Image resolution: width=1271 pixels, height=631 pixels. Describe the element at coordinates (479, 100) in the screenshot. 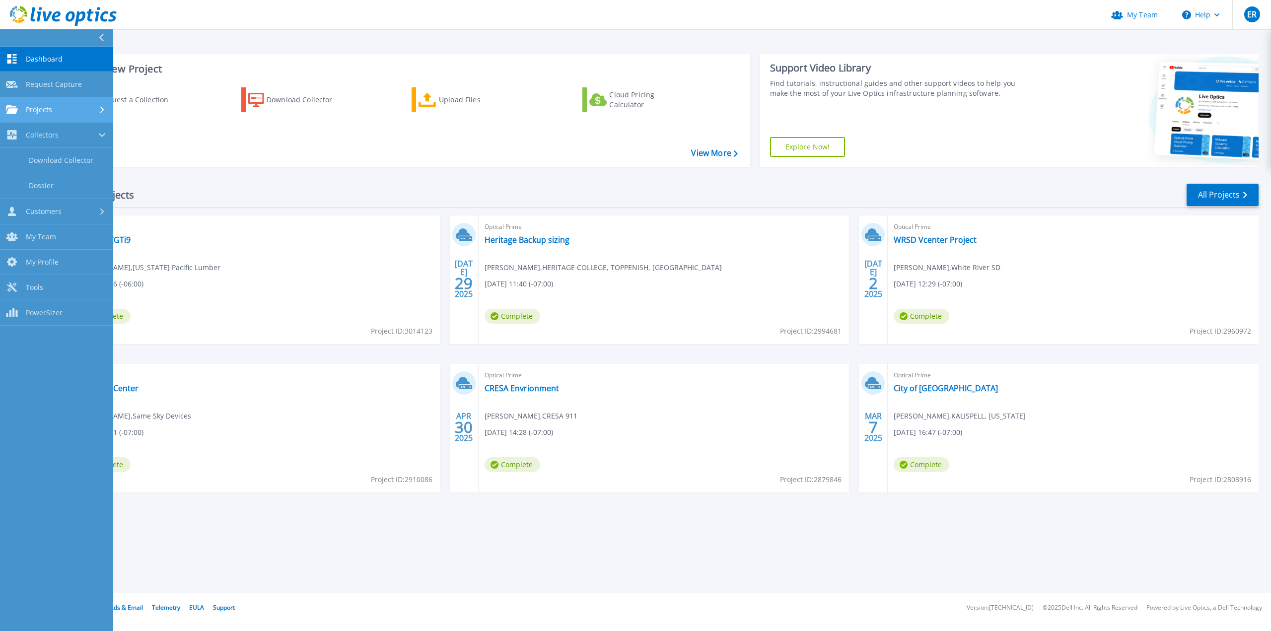

I see `div: Upload Files` at that location.